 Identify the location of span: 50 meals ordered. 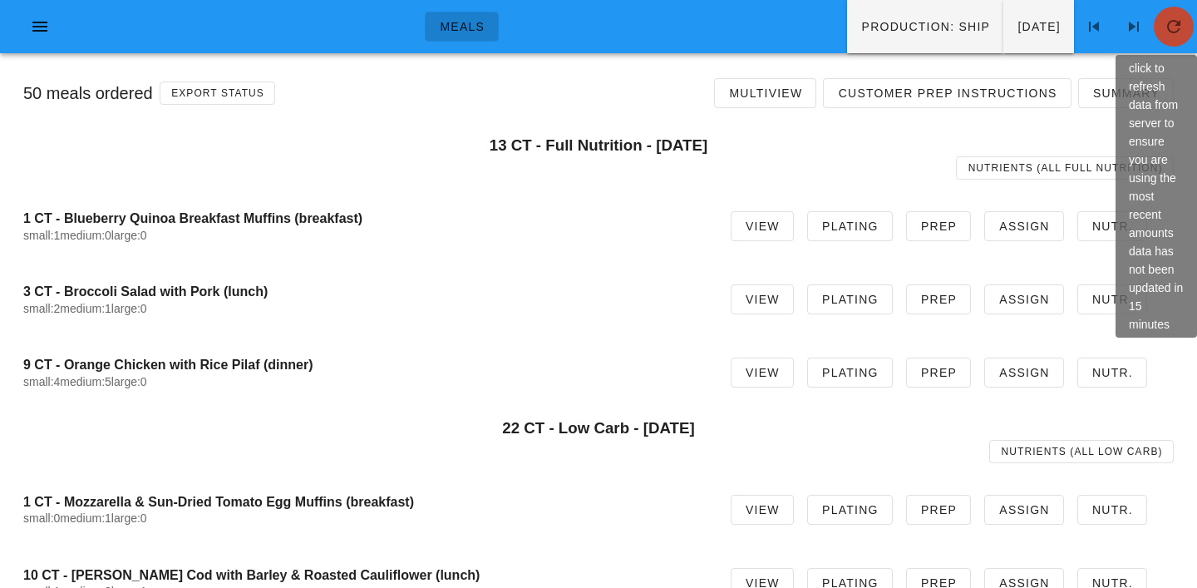
(88, 93).